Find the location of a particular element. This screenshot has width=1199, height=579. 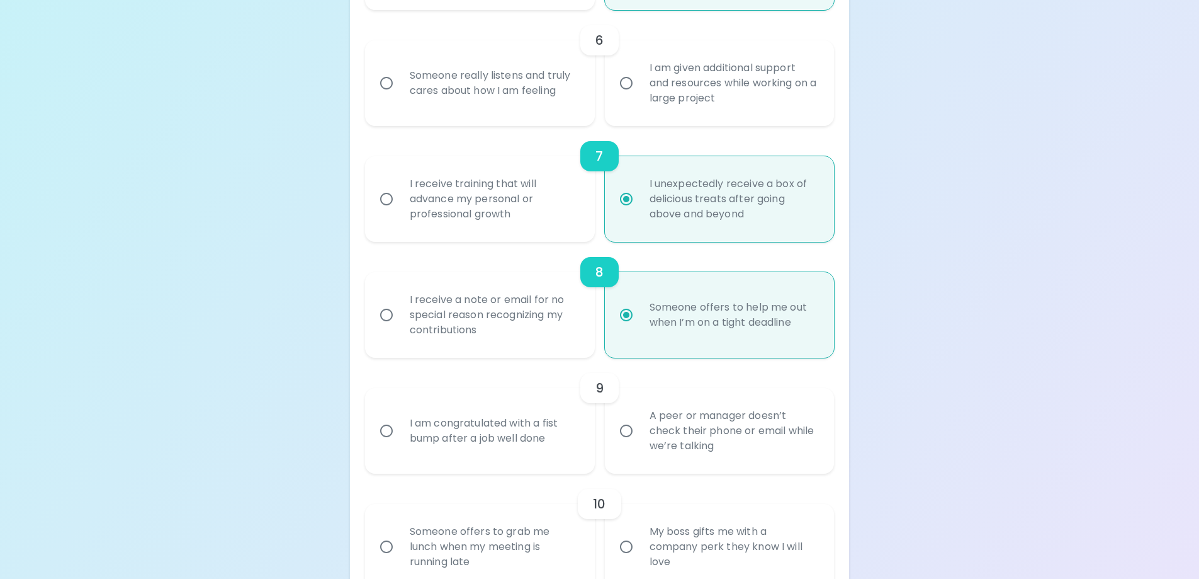

h6: 7 is located at coordinates (599, 156).